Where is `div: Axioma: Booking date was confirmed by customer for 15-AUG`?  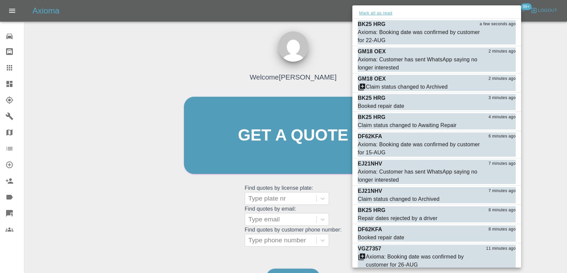
div: Axioma: Booking date was confirmed by customer for 15-AUG is located at coordinates (420, 149).